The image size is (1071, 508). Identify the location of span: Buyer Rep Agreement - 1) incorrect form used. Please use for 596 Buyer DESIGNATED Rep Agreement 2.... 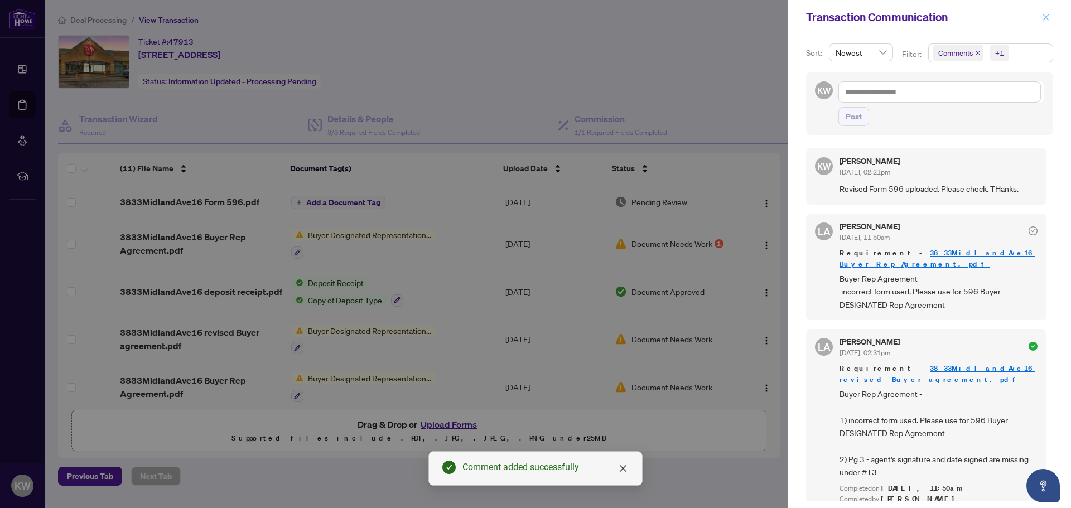
(938, 433).